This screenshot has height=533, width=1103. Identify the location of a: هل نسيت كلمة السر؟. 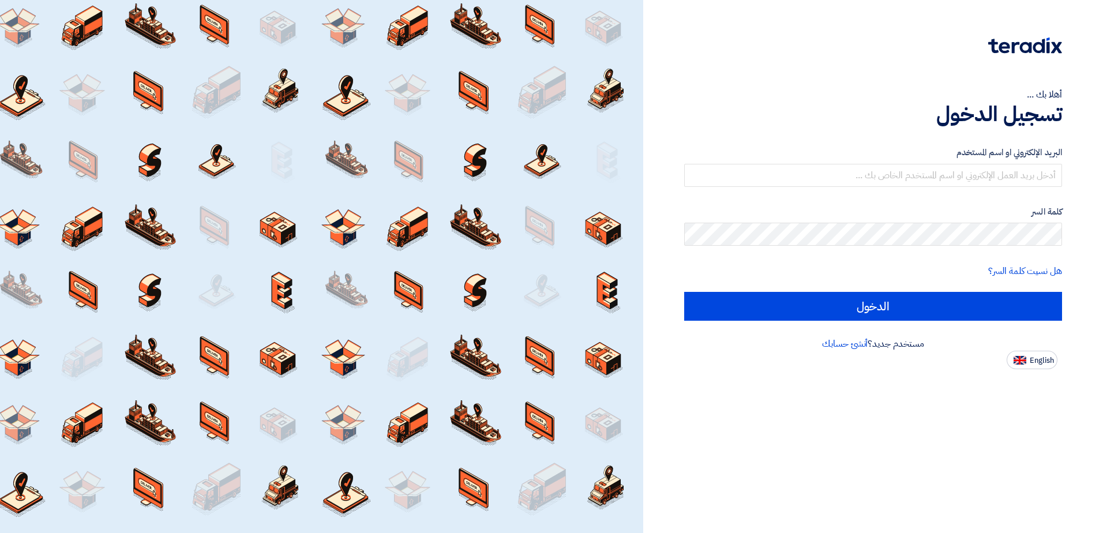
(1025, 271).